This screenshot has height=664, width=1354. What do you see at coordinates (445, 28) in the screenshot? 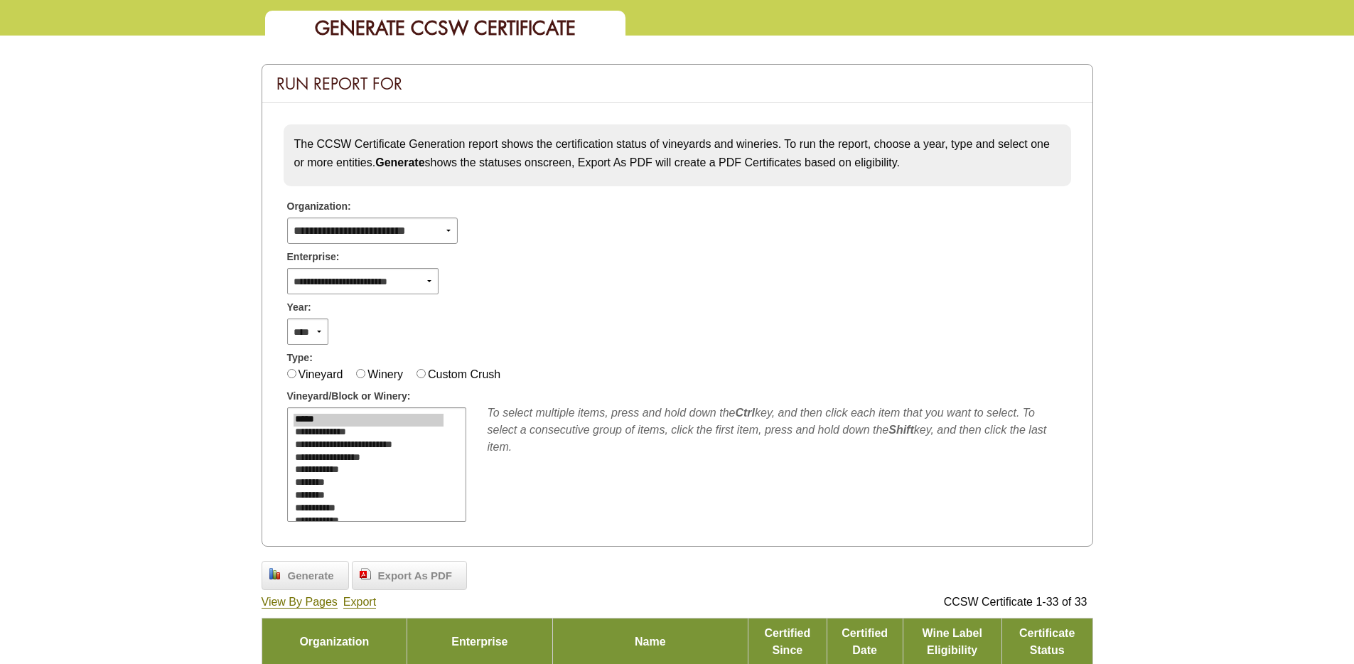
I see `span: Generate CCSW Certificate` at bounding box center [445, 28].